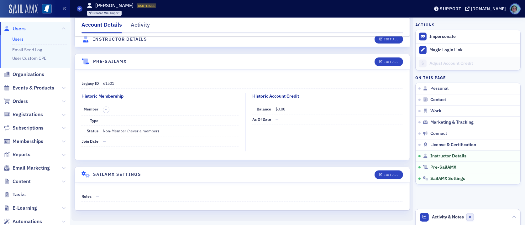  I want to click on a: Organizations, so click(24, 75).